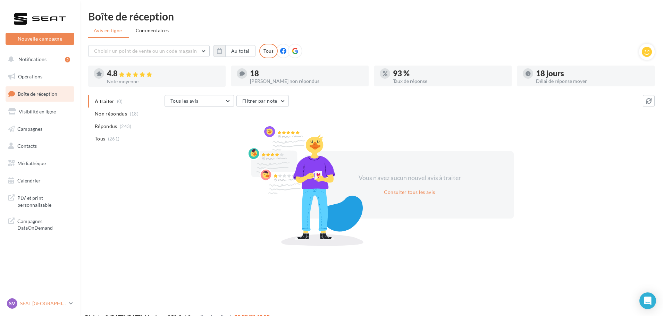 Image resolution: width=663 pixels, height=316 pixels. What do you see at coordinates (126, 126) in the screenshot?
I see `span: (243)` at bounding box center [126, 126].